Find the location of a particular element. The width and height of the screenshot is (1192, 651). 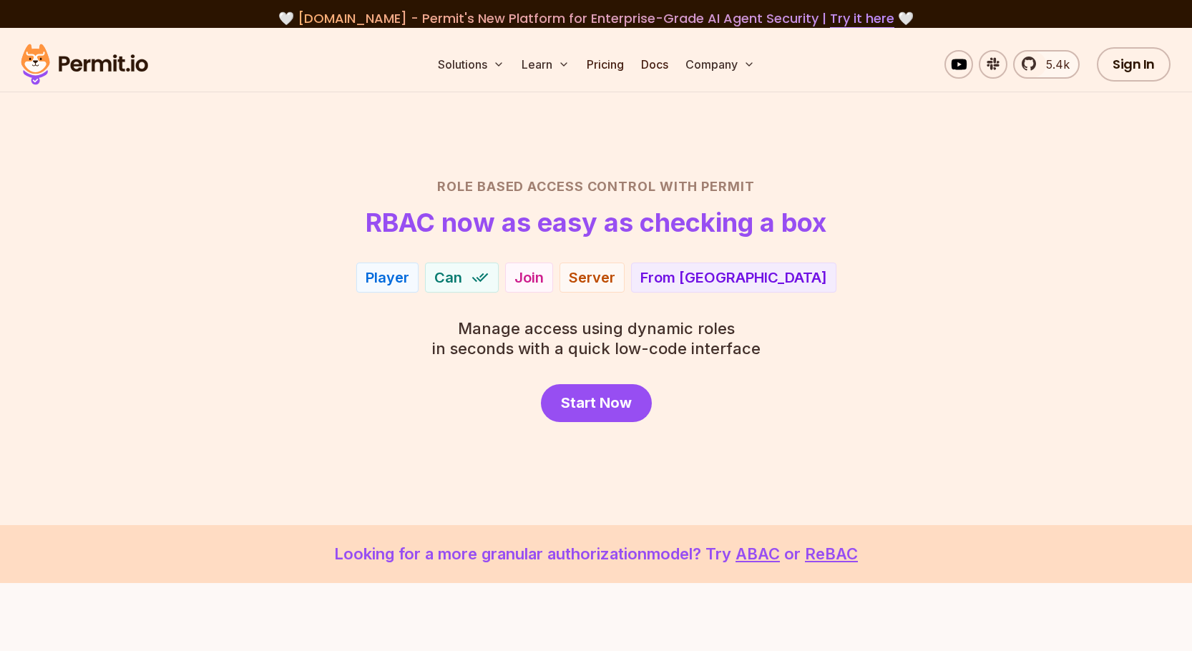

button: Learn is located at coordinates (545, 64).